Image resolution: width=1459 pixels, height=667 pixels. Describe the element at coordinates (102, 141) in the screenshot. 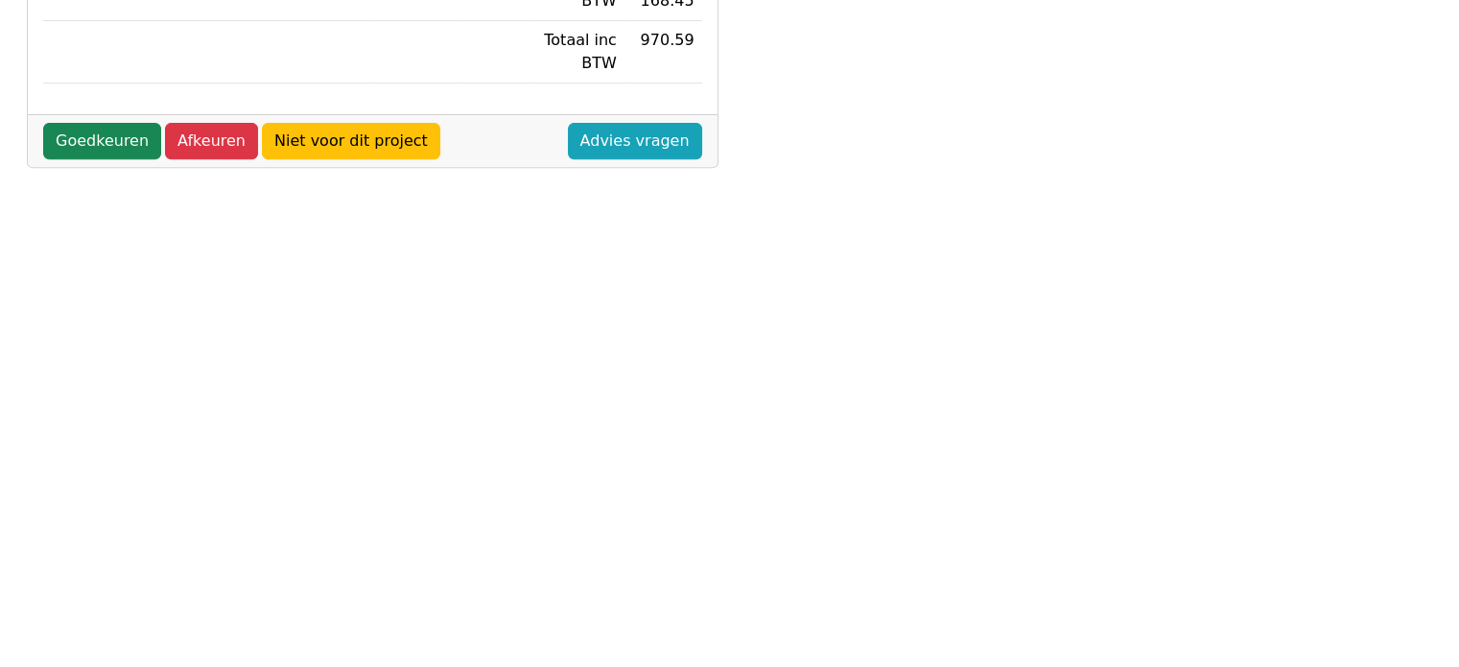

I see `a: Goedkeuren` at that location.